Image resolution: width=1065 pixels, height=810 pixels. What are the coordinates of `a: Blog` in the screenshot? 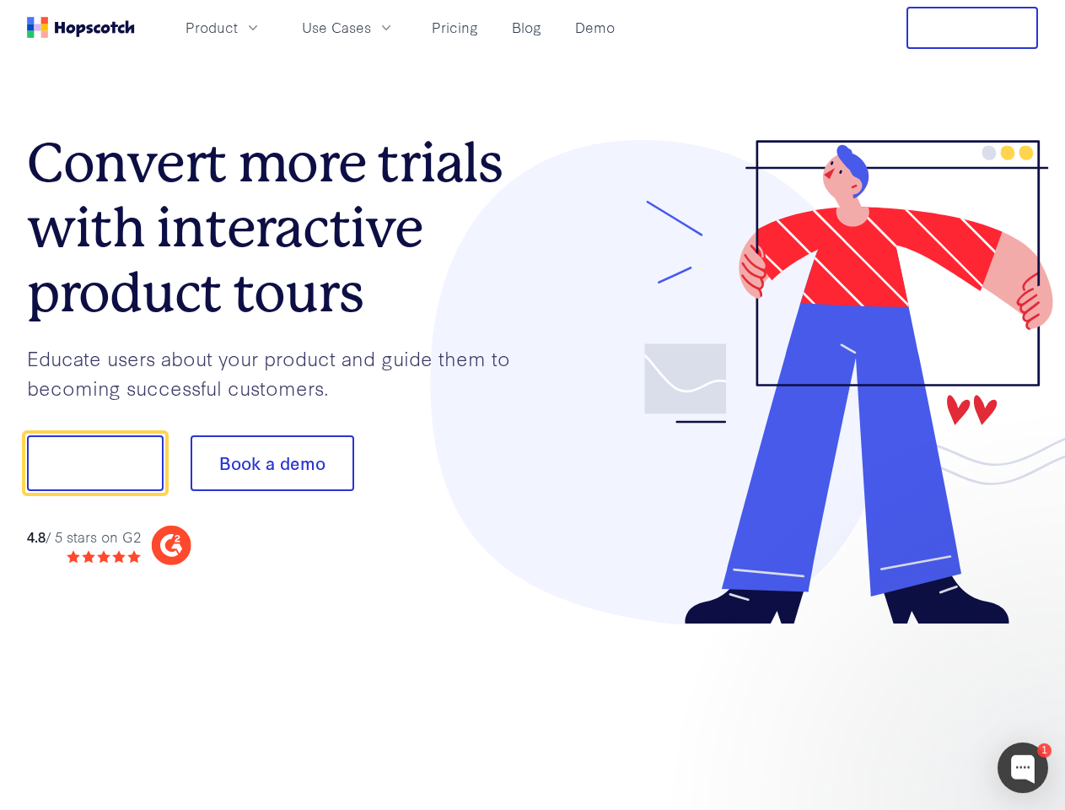 It's located at (526, 27).